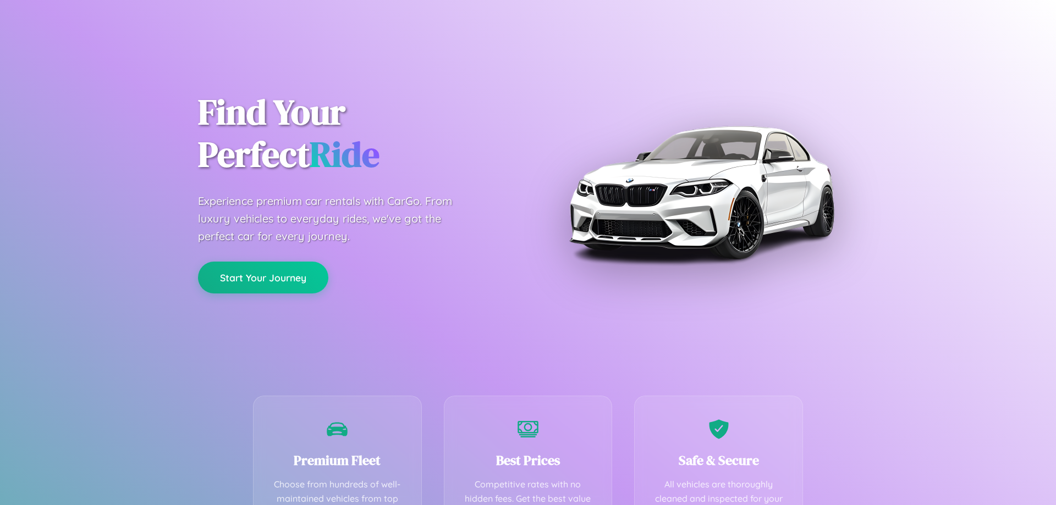 This screenshot has height=505, width=1056. Describe the element at coordinates (335, 219) in the screenshot. I see `p: Experience premium car rentals with CarGo. From luxury vehicles to everyday rides, we've got the ...` at that location.